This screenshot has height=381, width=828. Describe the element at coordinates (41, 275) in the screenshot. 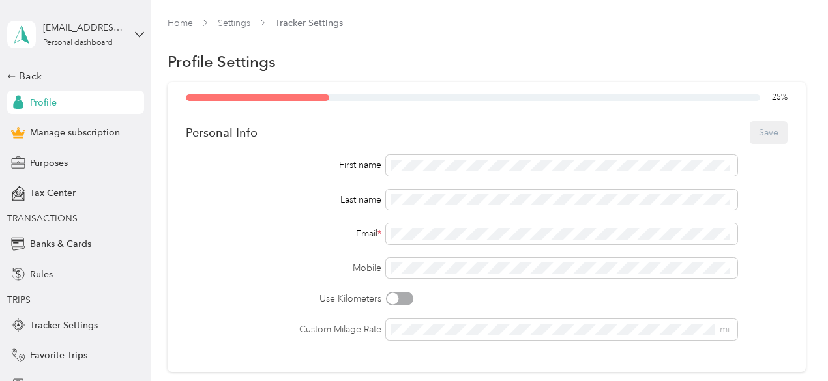

I see `span: Rules` at that location.